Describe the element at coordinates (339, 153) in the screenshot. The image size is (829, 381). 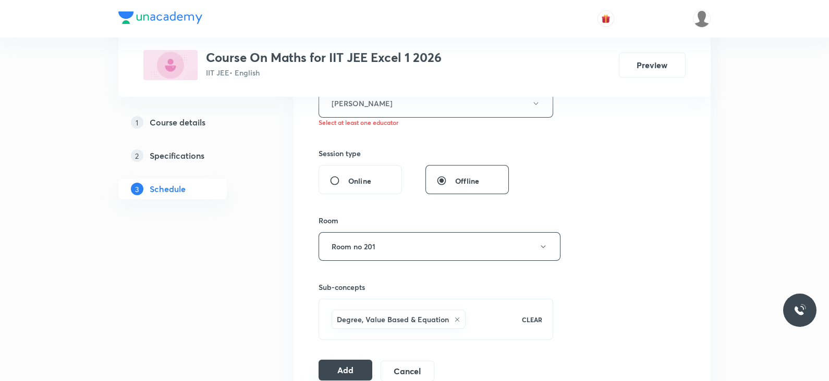
I see `h6: Session type` at that location.